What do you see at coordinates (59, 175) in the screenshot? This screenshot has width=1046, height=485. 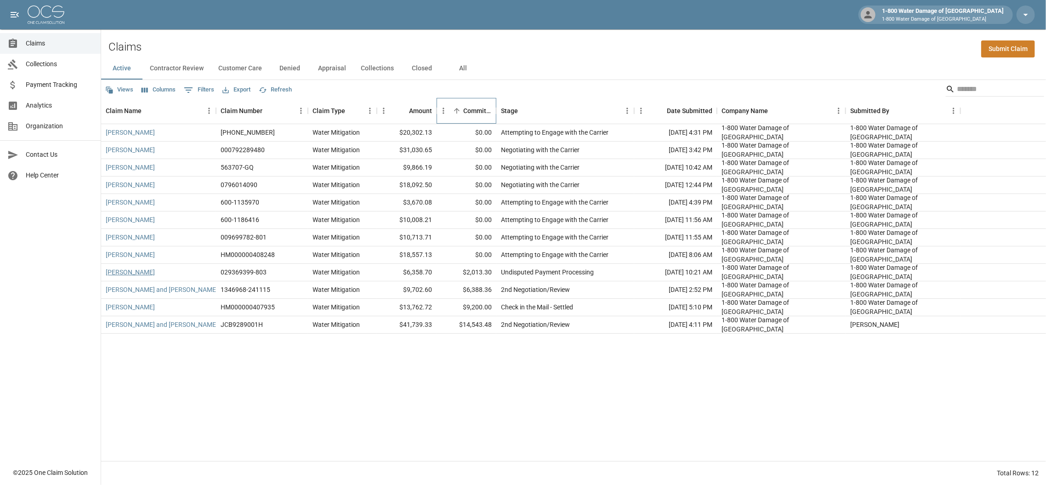 I see `span: Help Center` at bounding box center [59, 175].